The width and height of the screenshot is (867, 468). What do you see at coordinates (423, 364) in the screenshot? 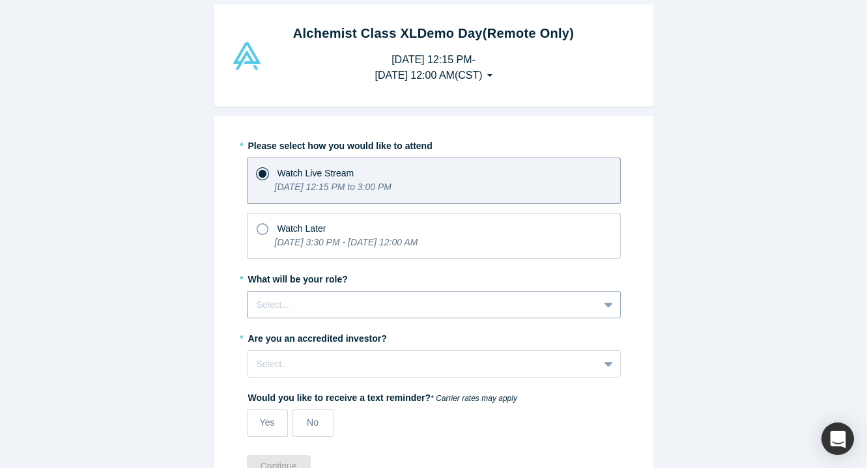
I see `div: Select...` at bounding box center [423, 364].